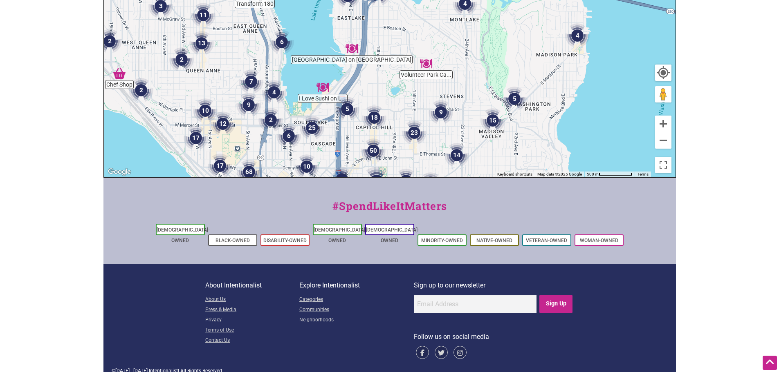 This screenshot has height=372, width=779. What do you see at coordinates (312, 128) in the screenshot?
I see `div: 25` at bounding box center [312, 128].